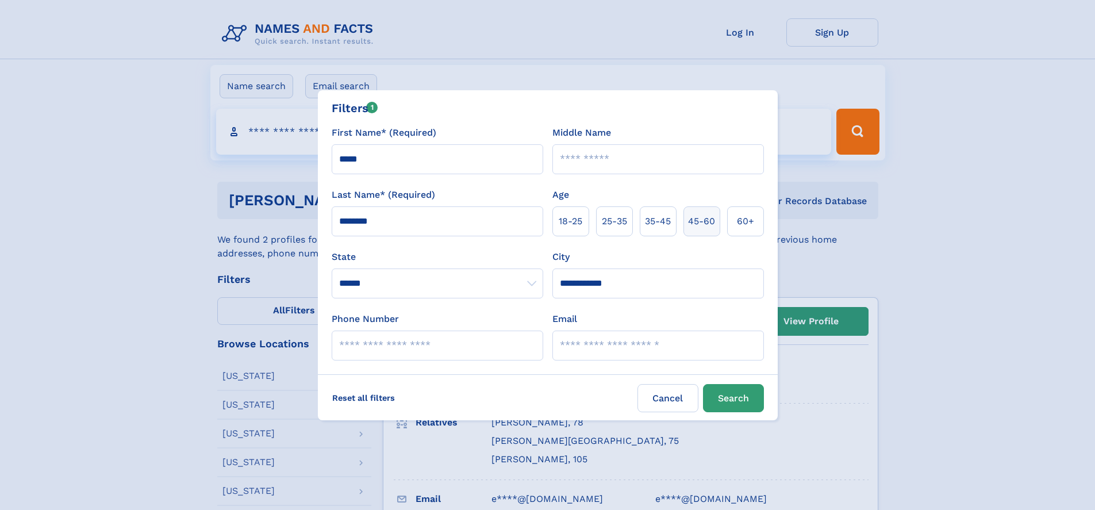 This screenshot has height=510, width=1095. What do you see at coordinates (582, 133) in the screenshot?
I see `label: Middle Name` at bounding box center [582, 133].